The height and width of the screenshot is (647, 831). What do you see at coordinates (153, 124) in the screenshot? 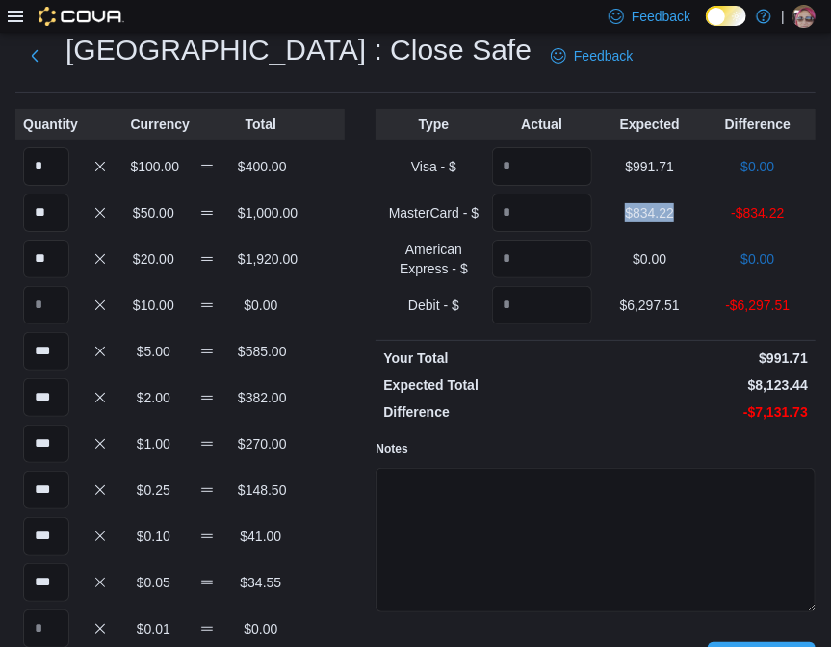
I see `p: Currency` at bounding box center [153, 124].